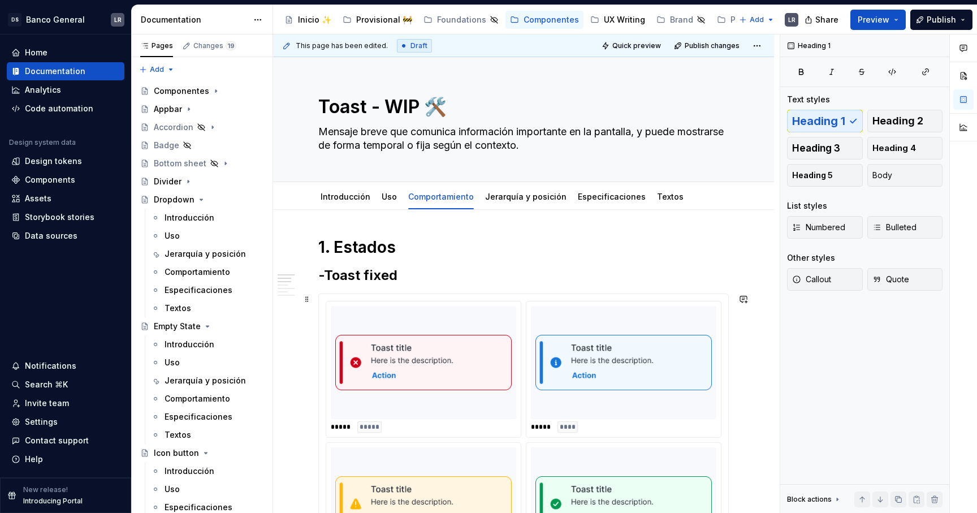 The image size is (977, 513). I want to click on button: Quote, so click(905, 279).